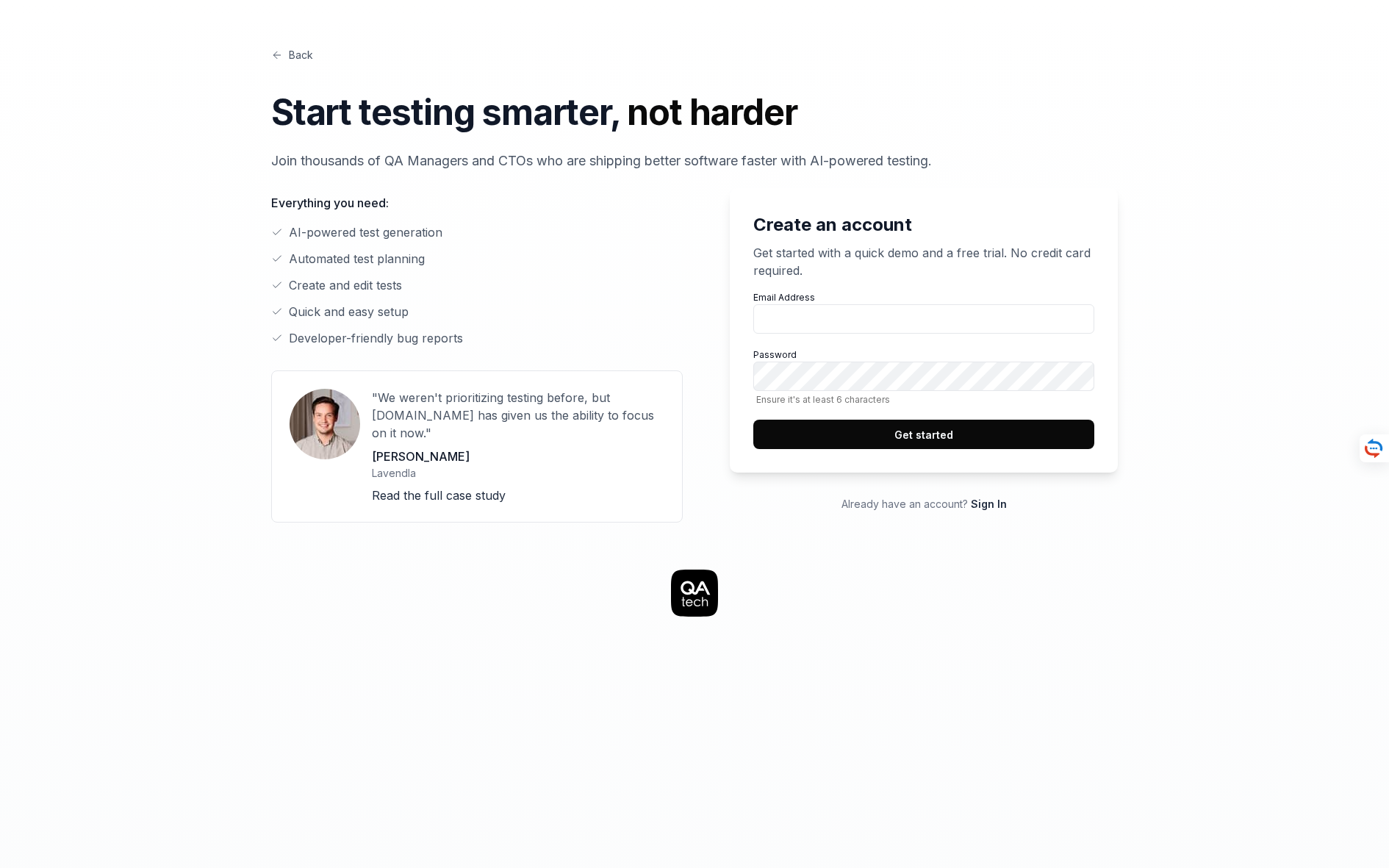 The height and width of the screenshot is (868, 1389). What do you see at coordinates (989, 503) in the screenshot?
I see `a: Sign In` at bounding box center [989, 503].